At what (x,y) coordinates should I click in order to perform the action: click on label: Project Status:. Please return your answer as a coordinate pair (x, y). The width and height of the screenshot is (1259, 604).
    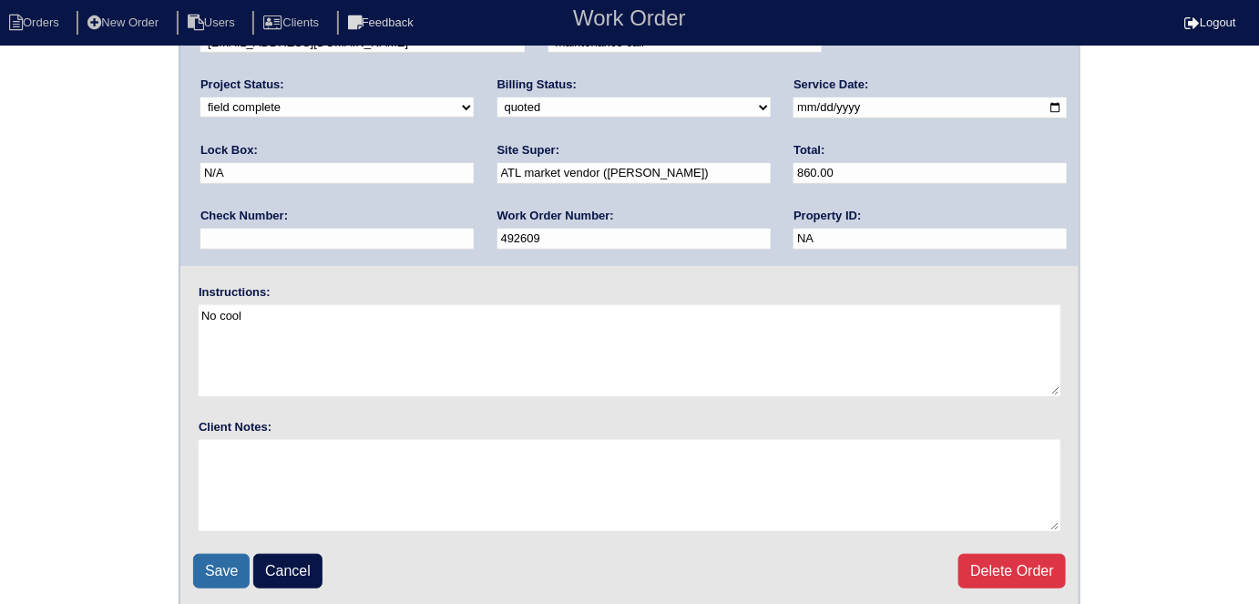
    Looking at the image, I should click on (242, 85).